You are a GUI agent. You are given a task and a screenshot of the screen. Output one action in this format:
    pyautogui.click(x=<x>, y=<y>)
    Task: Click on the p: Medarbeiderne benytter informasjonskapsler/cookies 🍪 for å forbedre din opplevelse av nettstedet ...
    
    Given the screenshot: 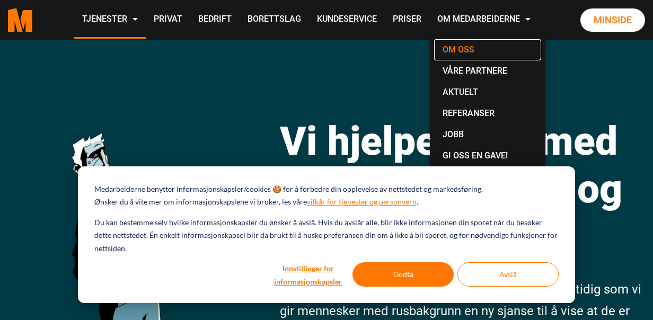 What is the action you would take?
    pyautogui.click(x=288, y=189)
    